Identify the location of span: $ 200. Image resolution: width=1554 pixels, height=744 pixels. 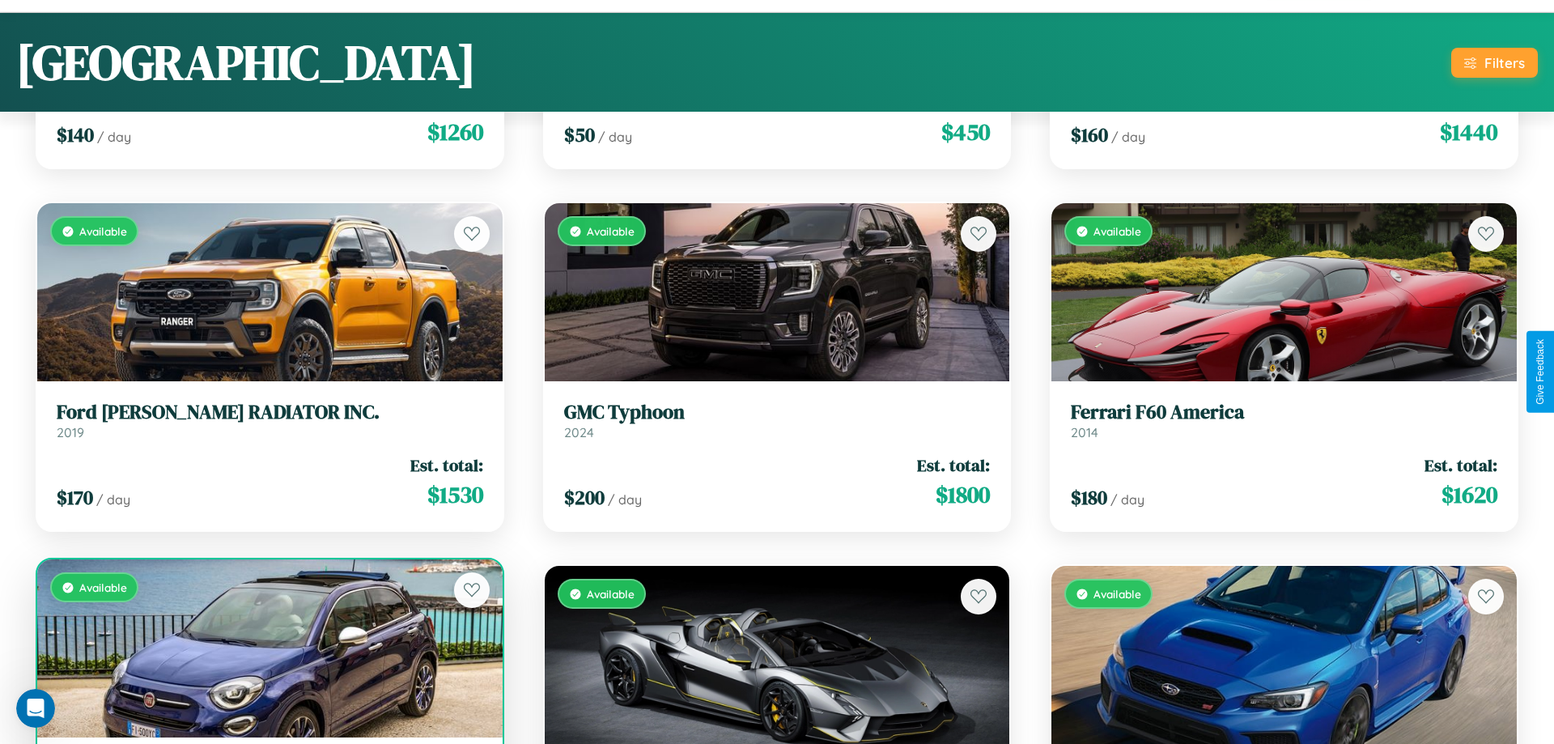
(584, 497).